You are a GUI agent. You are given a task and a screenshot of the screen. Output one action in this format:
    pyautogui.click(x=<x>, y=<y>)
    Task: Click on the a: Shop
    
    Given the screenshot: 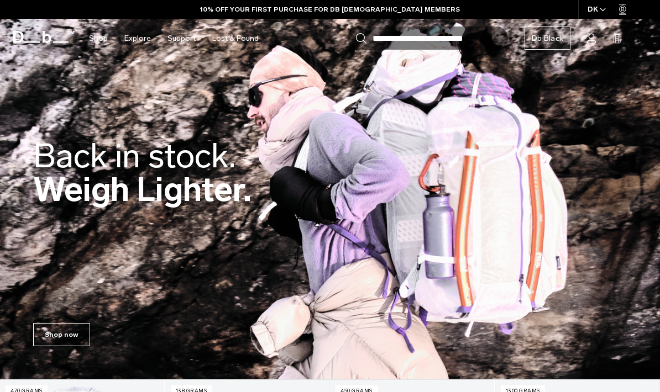 What is the action you would take?
    pyautogui.click(x=98, y=38)
    